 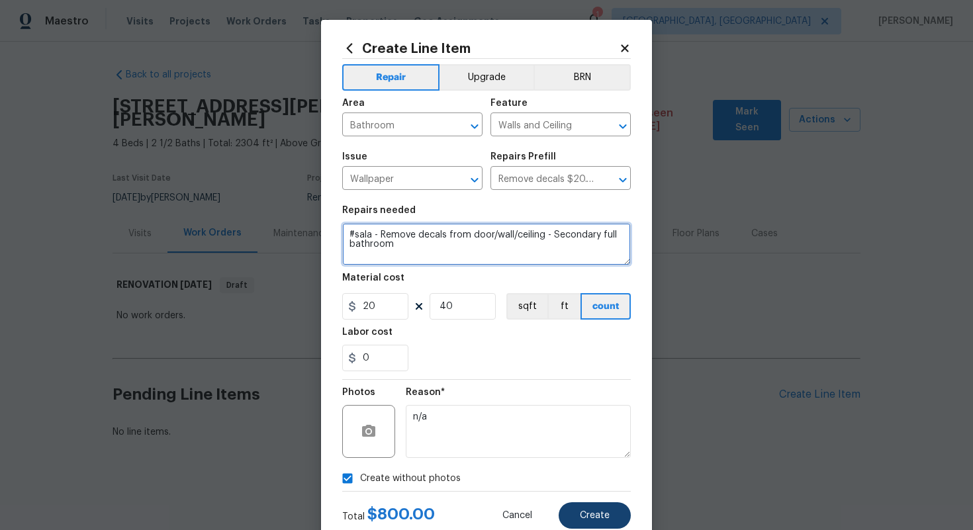 What do you see at coordinates (388, 515) in the screenshot?
I see `div: Total` at bounding box center [388, 515].